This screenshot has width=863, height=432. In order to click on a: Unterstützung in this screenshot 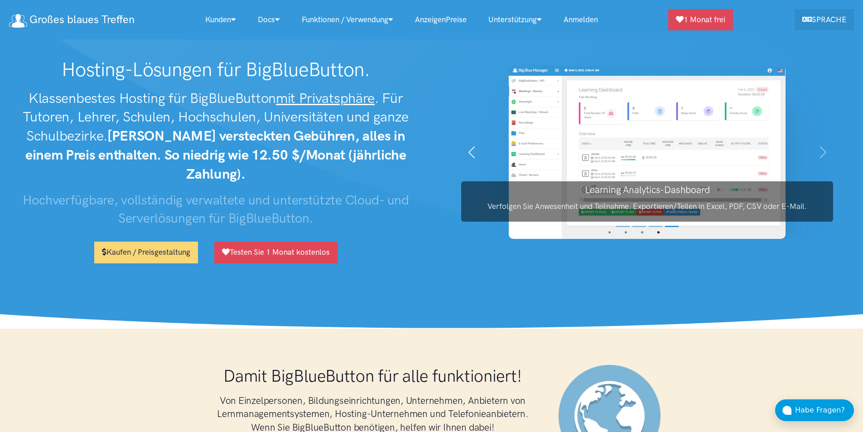, I will do `click(515, 19)`.